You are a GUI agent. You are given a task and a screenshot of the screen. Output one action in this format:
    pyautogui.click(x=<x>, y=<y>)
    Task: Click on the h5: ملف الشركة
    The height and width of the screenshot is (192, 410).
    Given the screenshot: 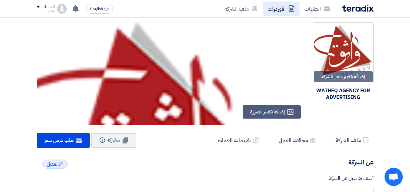 What is the action you would take?
    pyautogui.click(x=348, y=140)
    